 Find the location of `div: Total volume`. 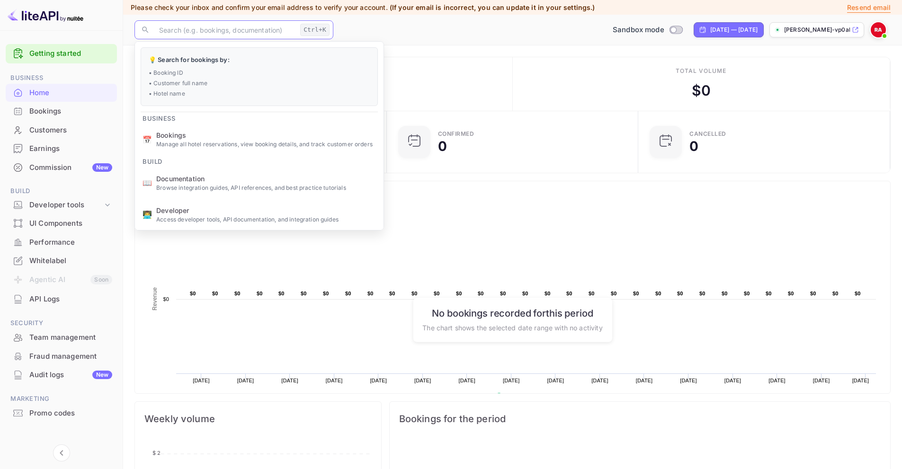

div: Total volume is located at coordinates (701, 71).